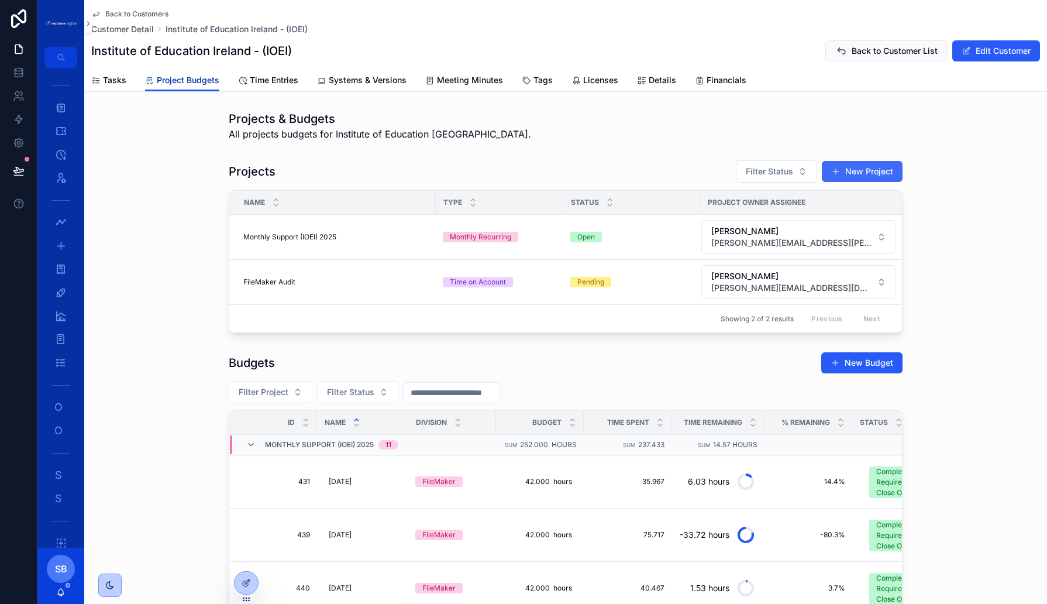 The height and width of the screenshot is (604, 1047). What do you see at coordinates (236, 29) in the screenshot?
I see `span: Institute of Education Ireland - (IOEI)` at bounding box center [236, 29].